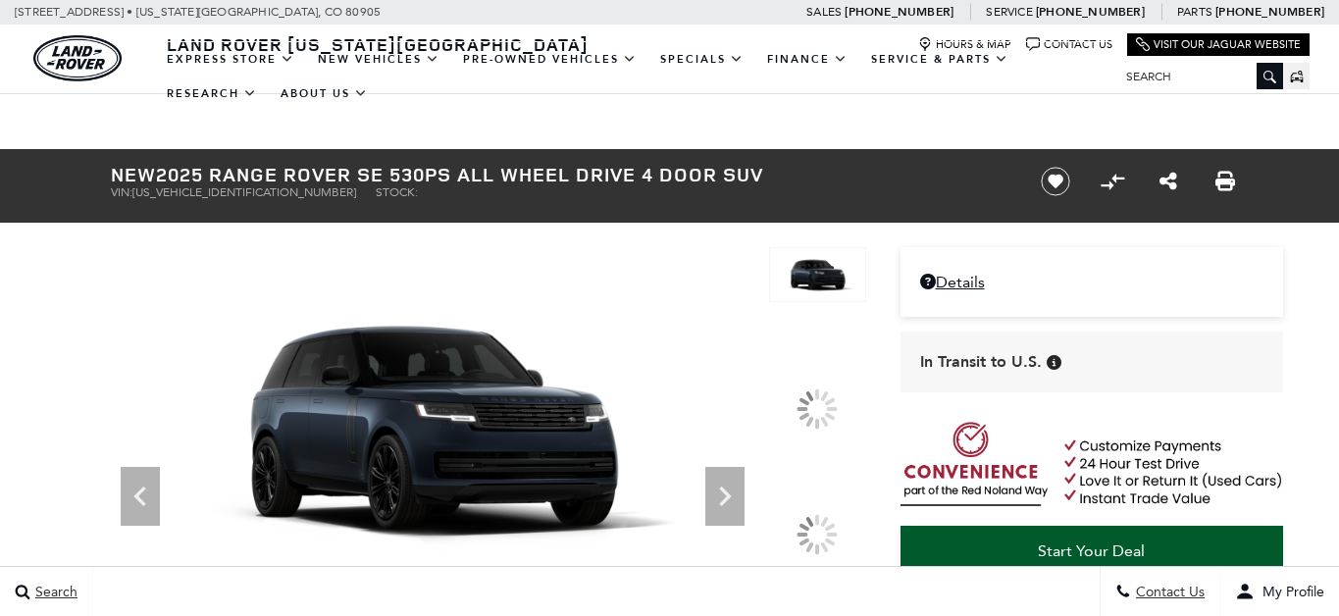 The height and width of the screenshot is (616, 1339). What do you see at coordinates (1092, 551) in the screenshot?
I see `a: Start Your Deal` at bounding box center [1092, 551].